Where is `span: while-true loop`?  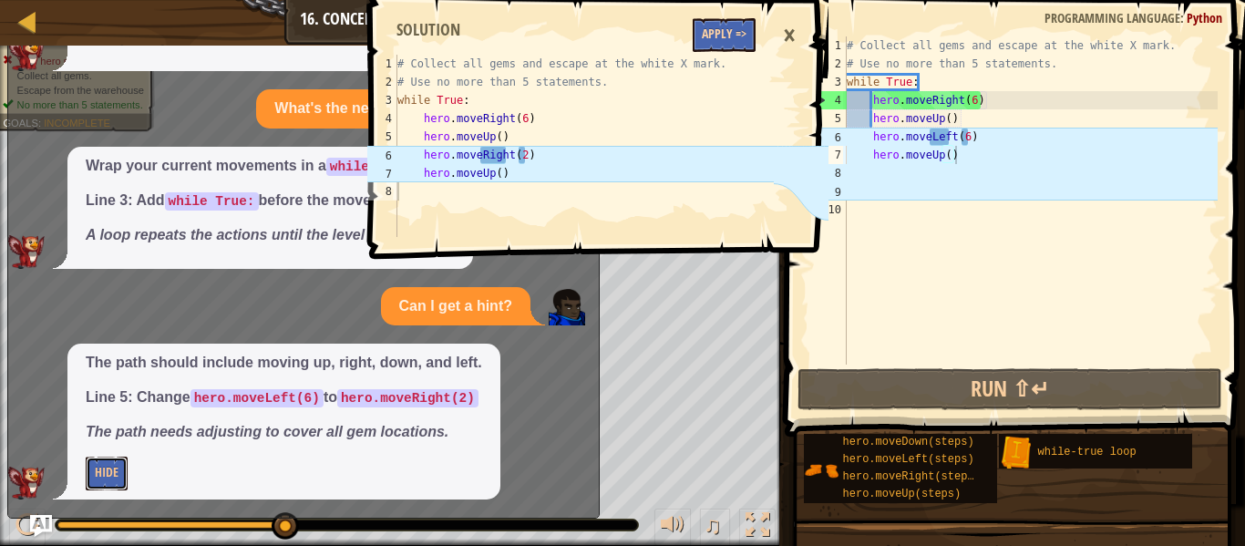 span: while-true loop is located at coordinates (1088, 452).